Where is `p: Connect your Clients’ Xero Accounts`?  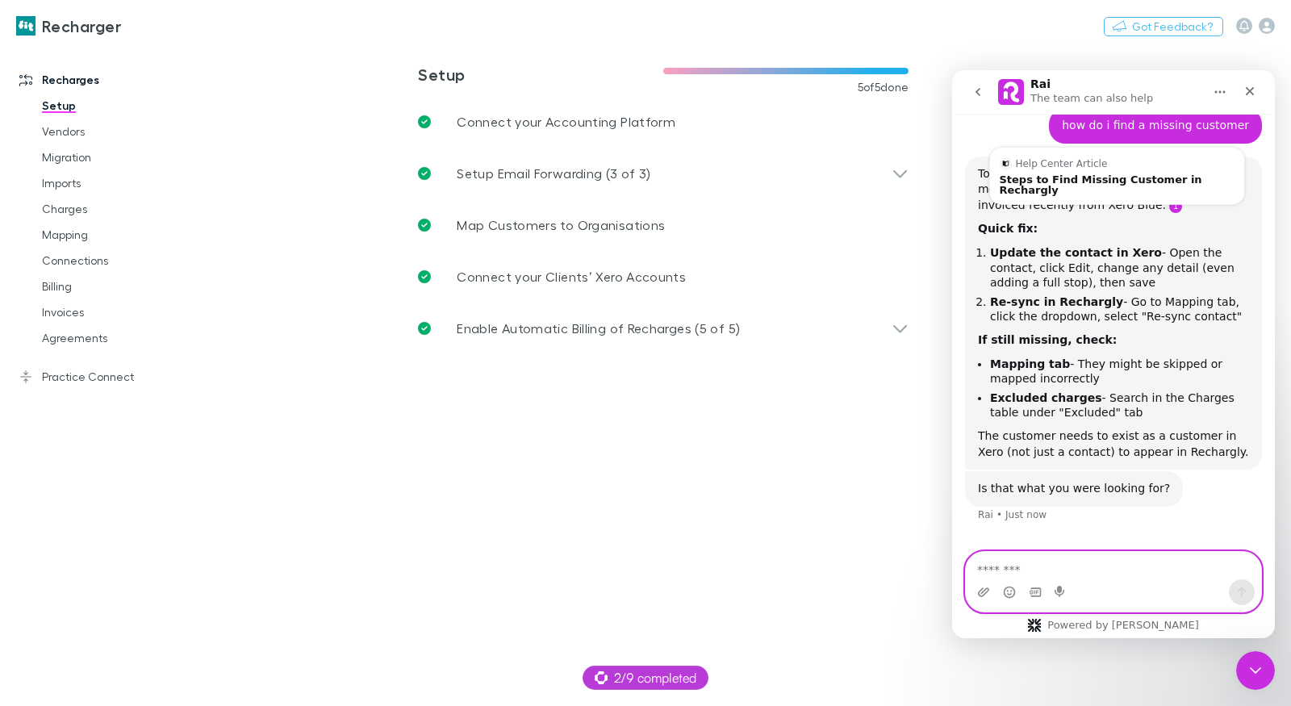
p: Connect your Clients’ Xero Accounts is located at coordinates (571, 277).